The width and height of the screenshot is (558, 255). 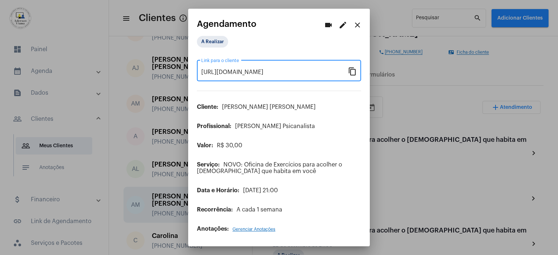 What do you see at coordinates (214, 126) in the screenshot?
I see `span: Profissional:` at bounding box center [214, 126].